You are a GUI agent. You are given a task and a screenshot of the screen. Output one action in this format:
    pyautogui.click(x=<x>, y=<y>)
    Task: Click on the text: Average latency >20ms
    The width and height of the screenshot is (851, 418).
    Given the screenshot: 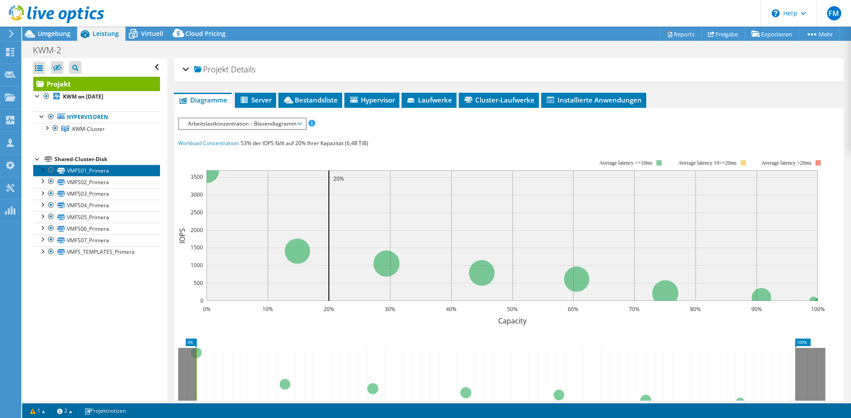 What is the action you would take?
    pyautogui.click(x=786, y=163)
    